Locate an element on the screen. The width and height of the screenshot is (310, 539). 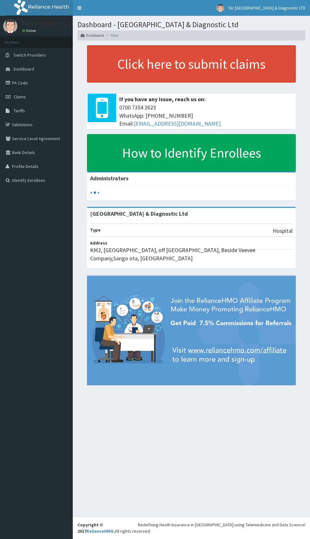
strong: Copyright © 2017 . is located at coordinates (96, 528).